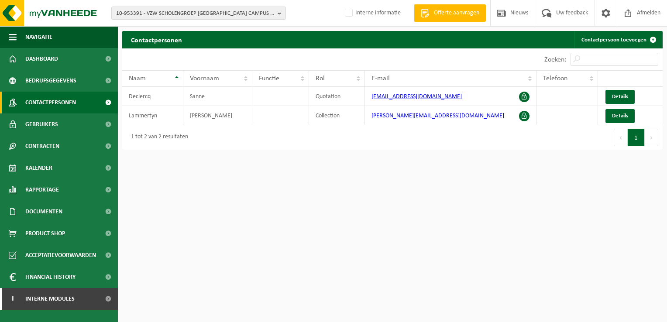  Describe the element at coordinates (450, 13) in the screenshot. I see `a: Offerte aanvragen` at that location.